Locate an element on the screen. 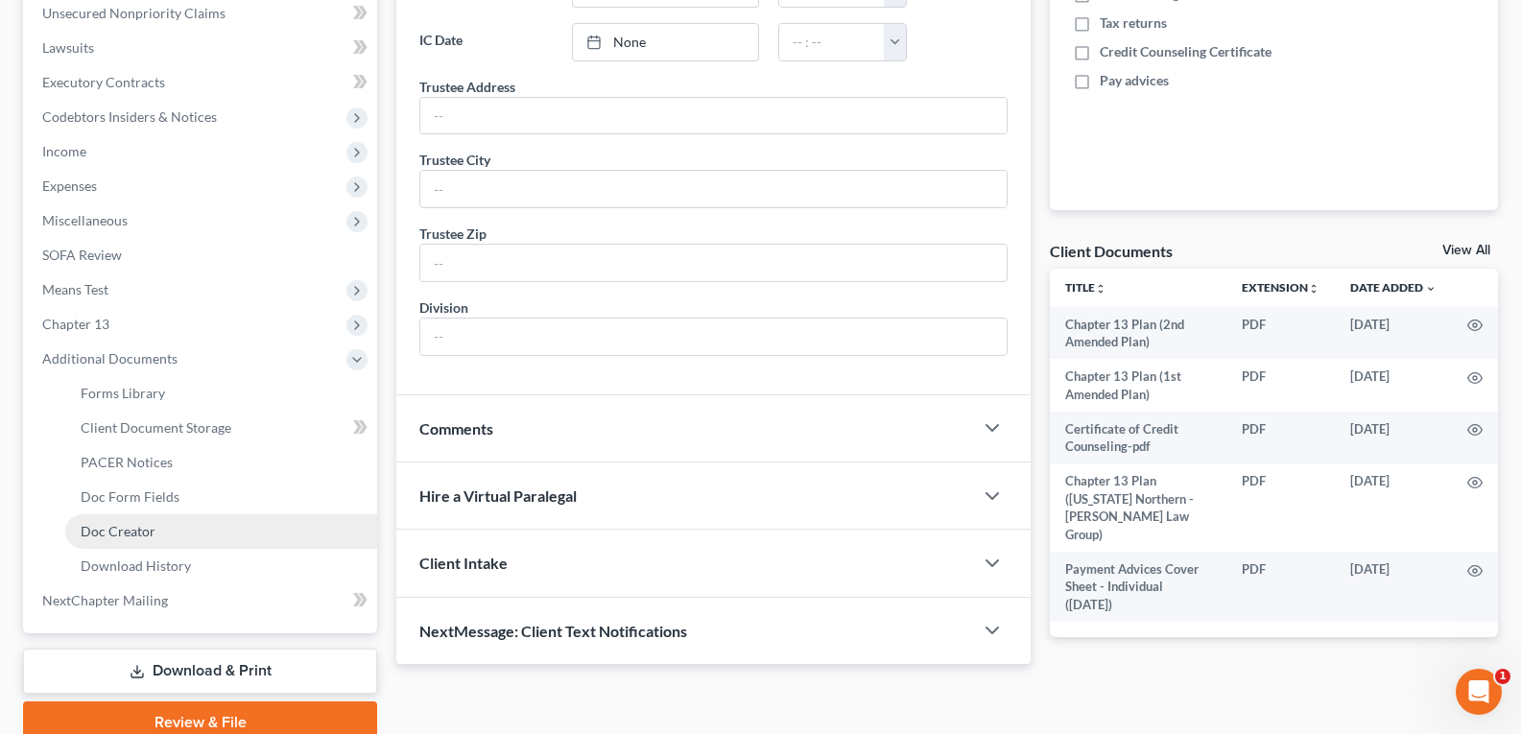 This screenshot has height=734, width=1521. span: Income is located at coordinates (64, 151).